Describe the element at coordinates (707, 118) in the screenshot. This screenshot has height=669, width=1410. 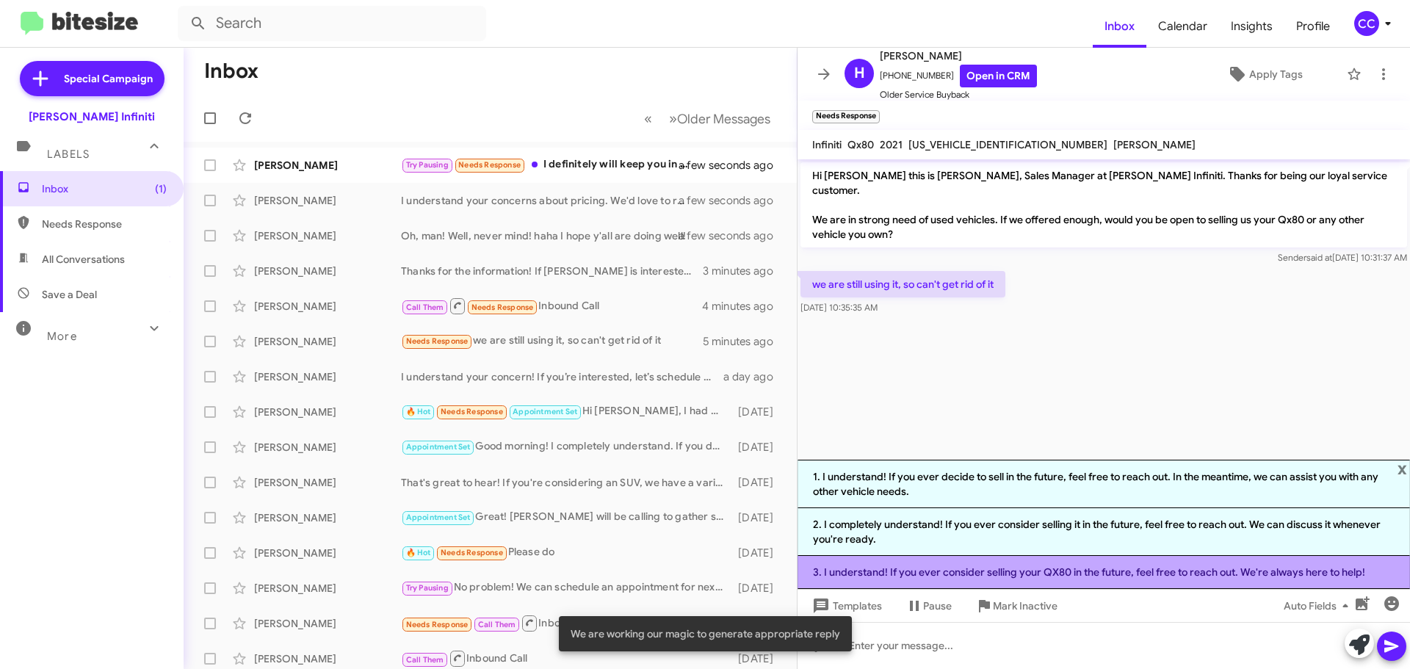
I see `nav: Page navigation example` at that location.